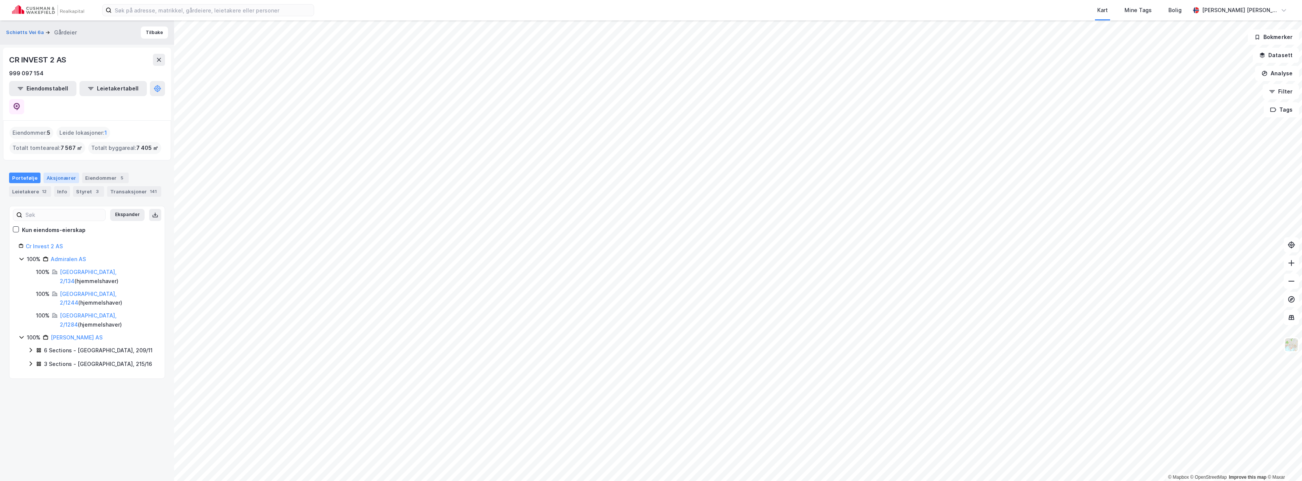 The image size is (1302, 481). What do you see at coordinates (1281, 92) in the screenshot?
I see `button: Filter` at bounding box center [1281, 92].